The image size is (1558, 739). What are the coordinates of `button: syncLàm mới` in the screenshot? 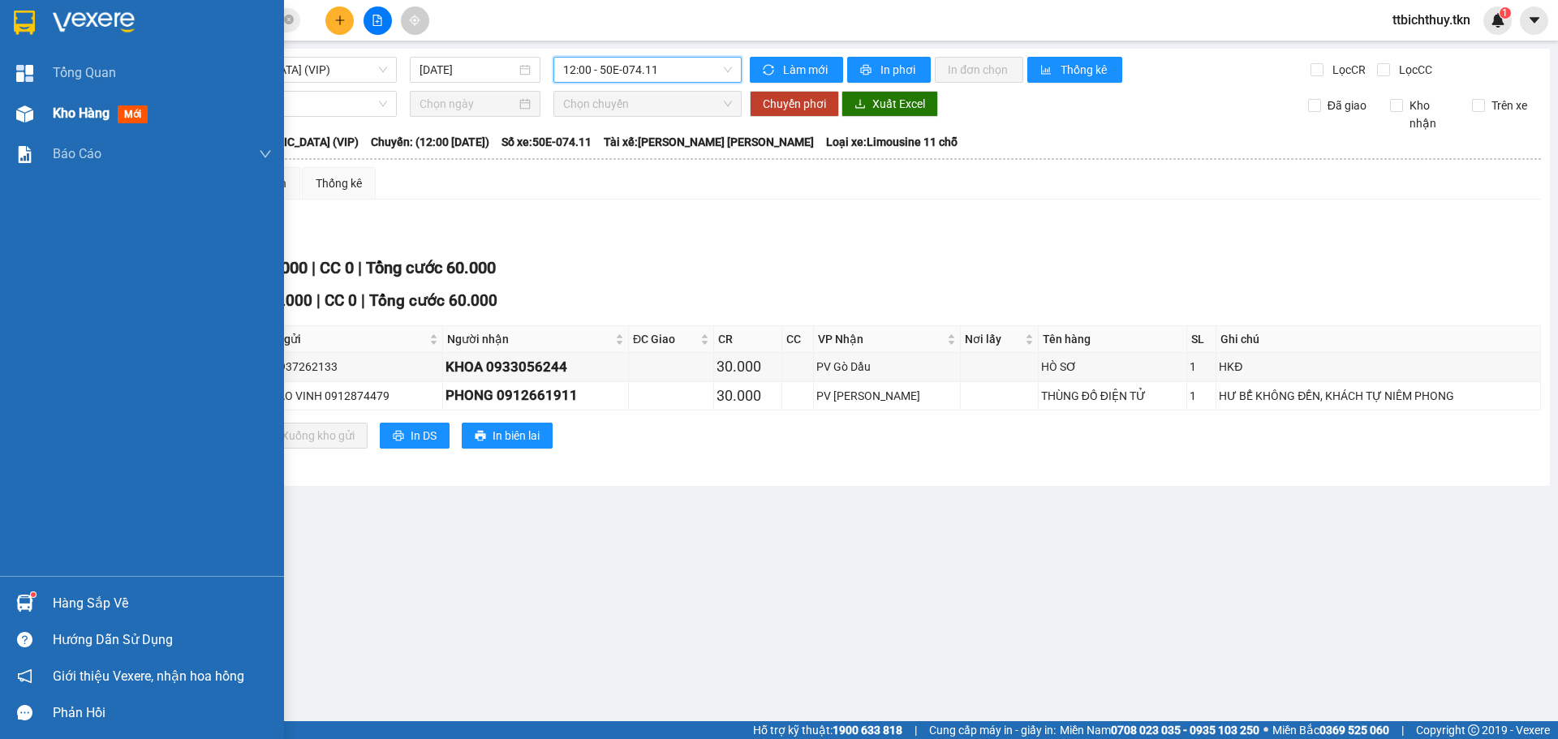 It's located at (796, 70).